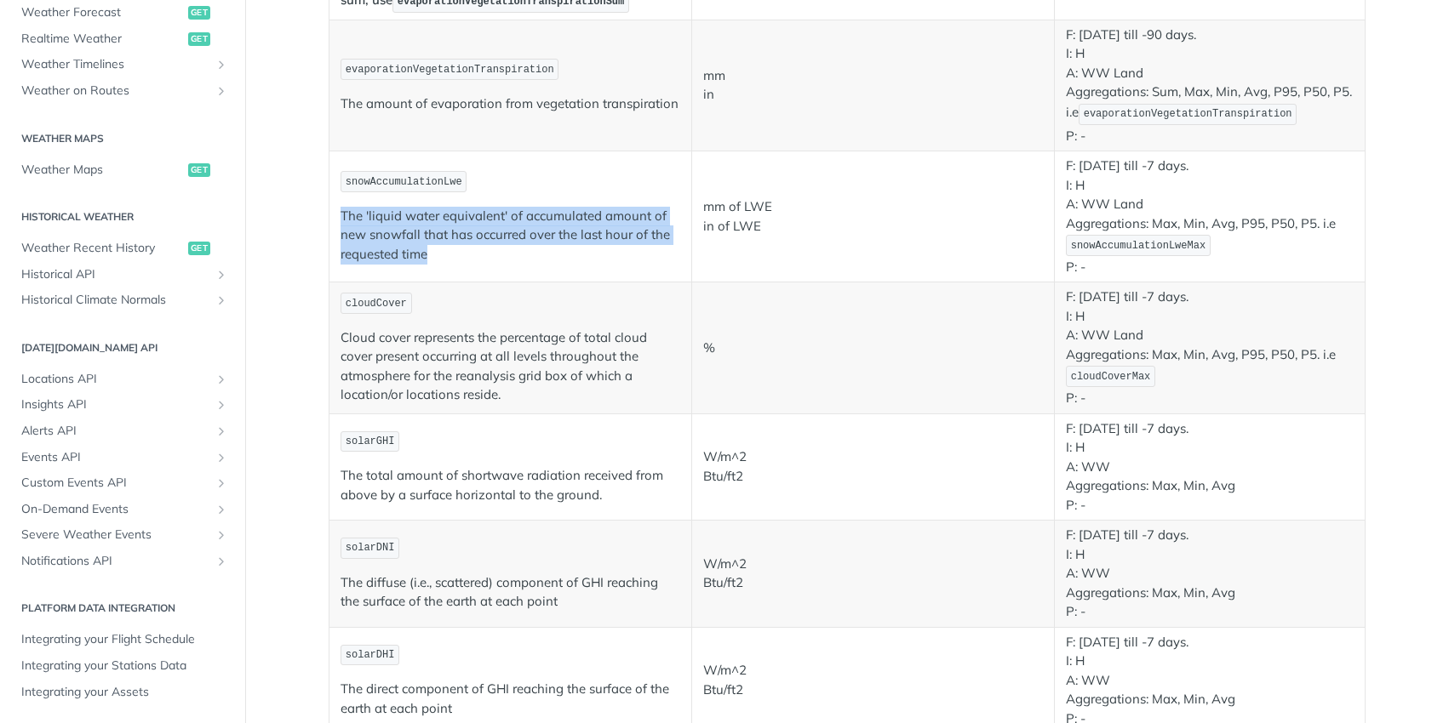  What do you see at coordinates (116, 535) in the screenshot?
I see `span: Severe Weather Events` at bounding box center [116, 535].